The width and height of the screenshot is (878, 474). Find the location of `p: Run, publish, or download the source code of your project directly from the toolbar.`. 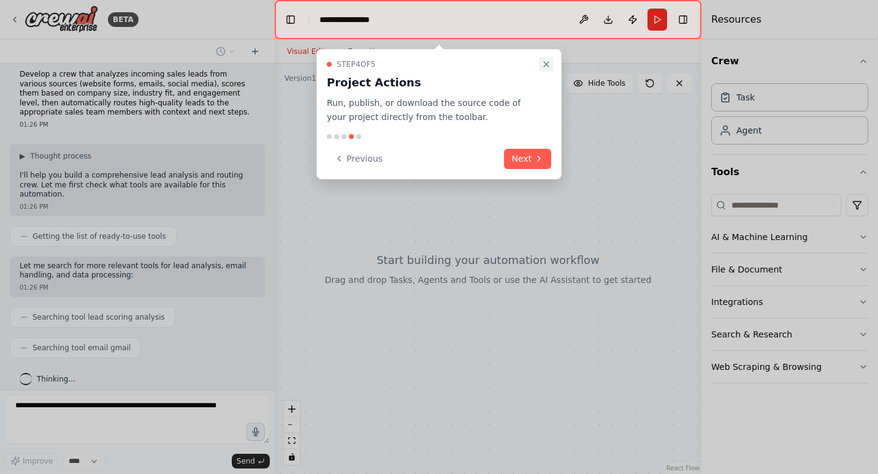

p: Run, publish, or download the source code of your project directly from the toolbar. is located at coordinates (431, 110).